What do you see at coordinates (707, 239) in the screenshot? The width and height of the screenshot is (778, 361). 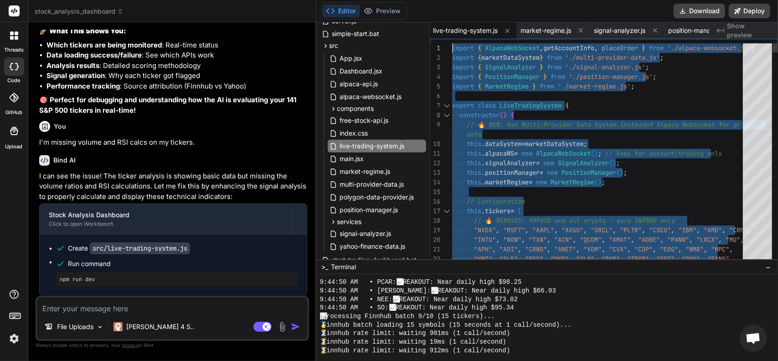 I see `span: "LRCX"` at bounding box center [707, 239].